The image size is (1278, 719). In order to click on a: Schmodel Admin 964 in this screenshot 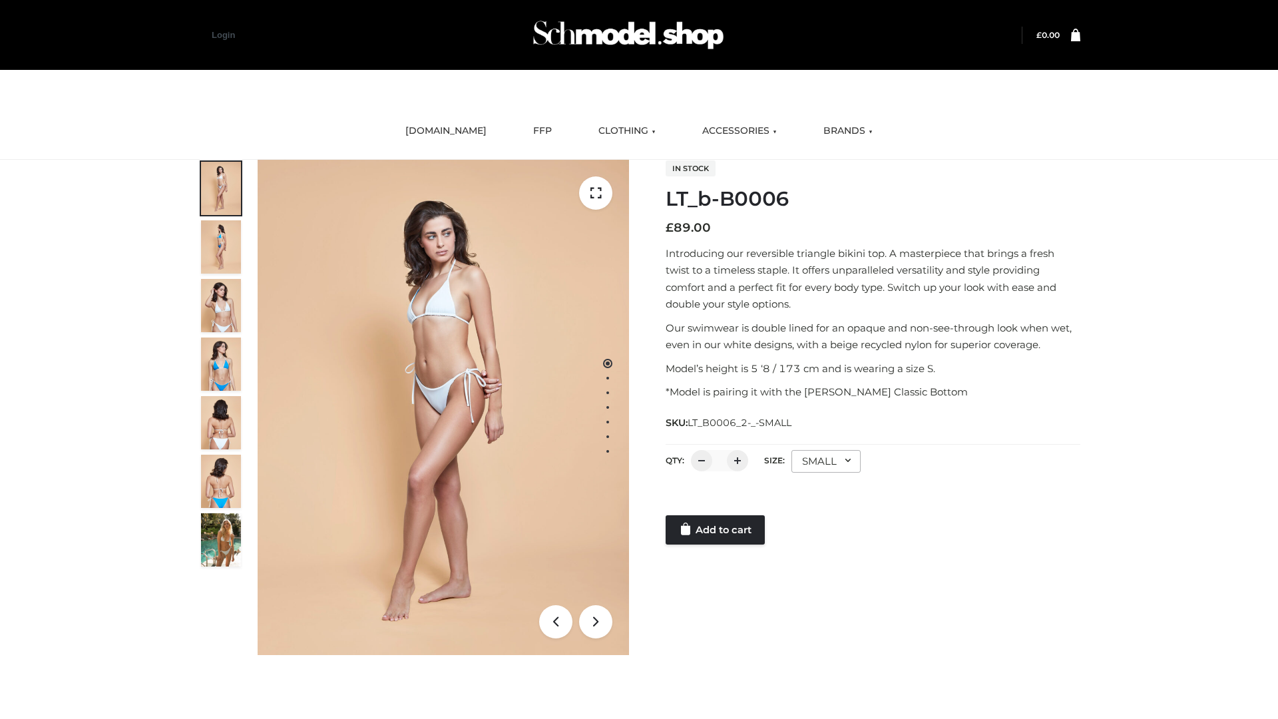, I will do `click(628, 35)`.